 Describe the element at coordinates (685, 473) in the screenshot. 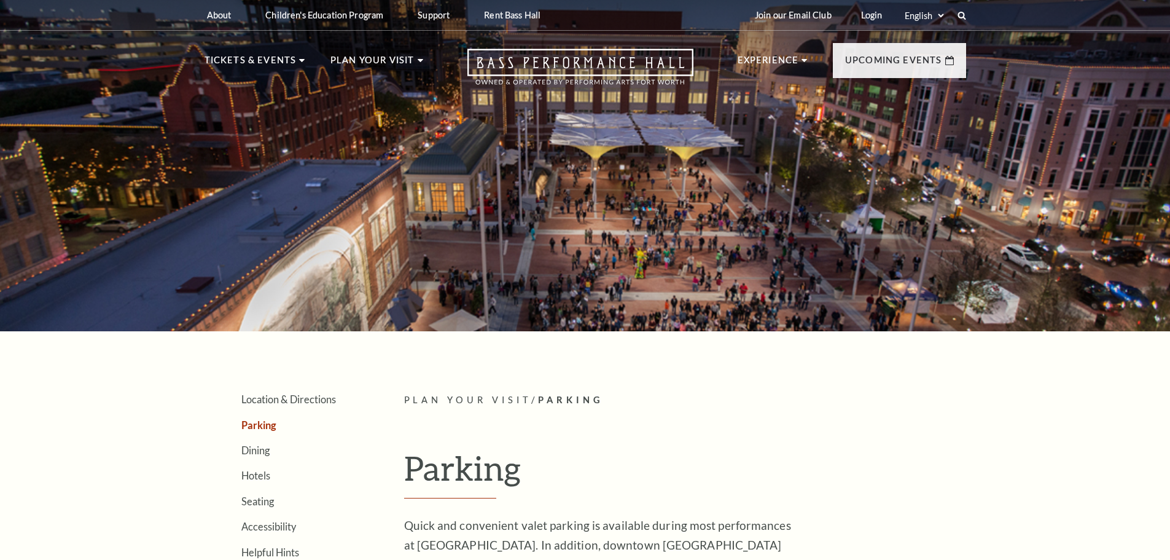

I see `h1: Parking` at that location.